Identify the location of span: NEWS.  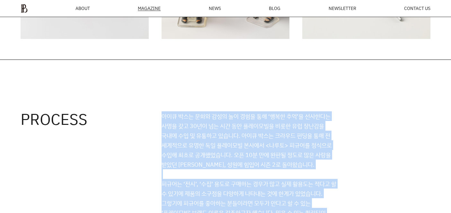
(215, 8).